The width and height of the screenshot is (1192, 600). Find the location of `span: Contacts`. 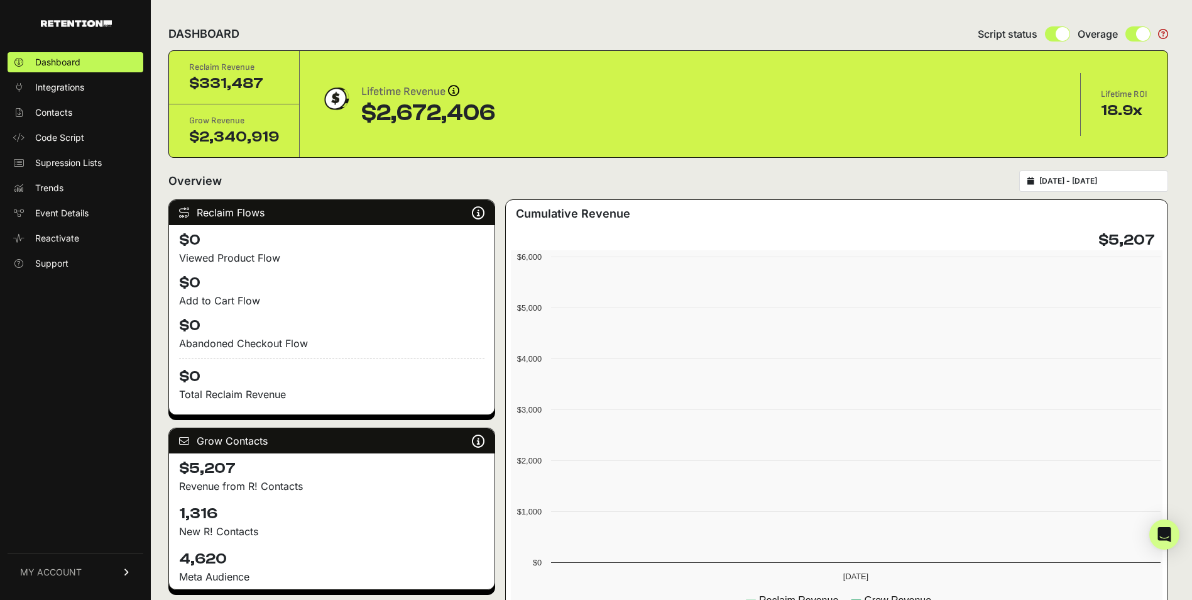

span: Contacts is located at coordinates (53, 113).